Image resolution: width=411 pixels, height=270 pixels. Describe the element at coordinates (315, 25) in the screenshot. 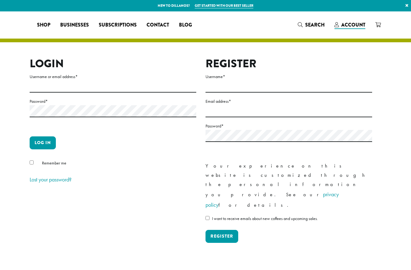

I see `span: Search` at that location.